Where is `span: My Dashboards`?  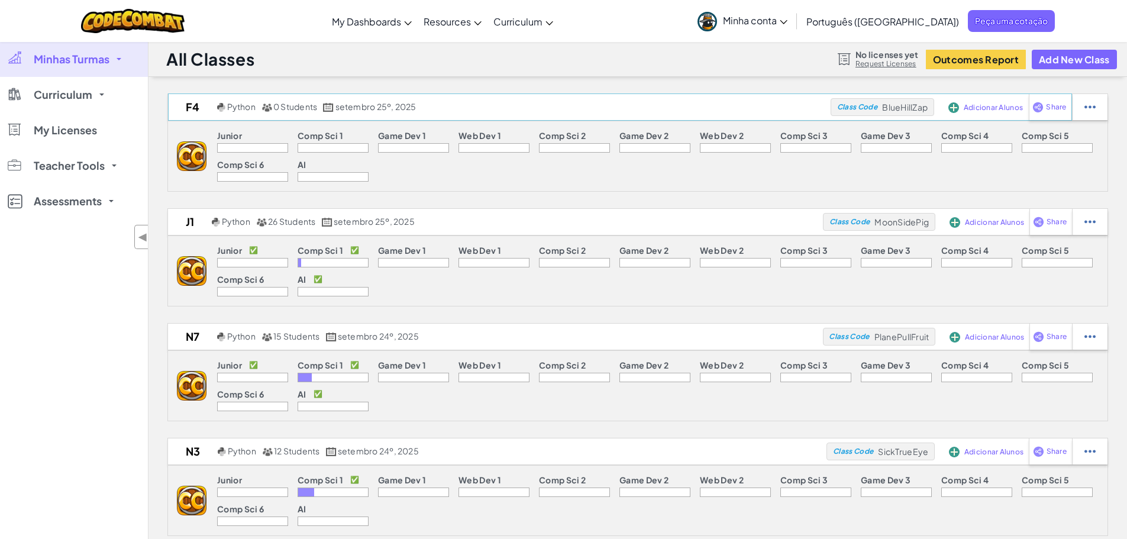
span: My Dashboards is located at coordinates (366, 21).